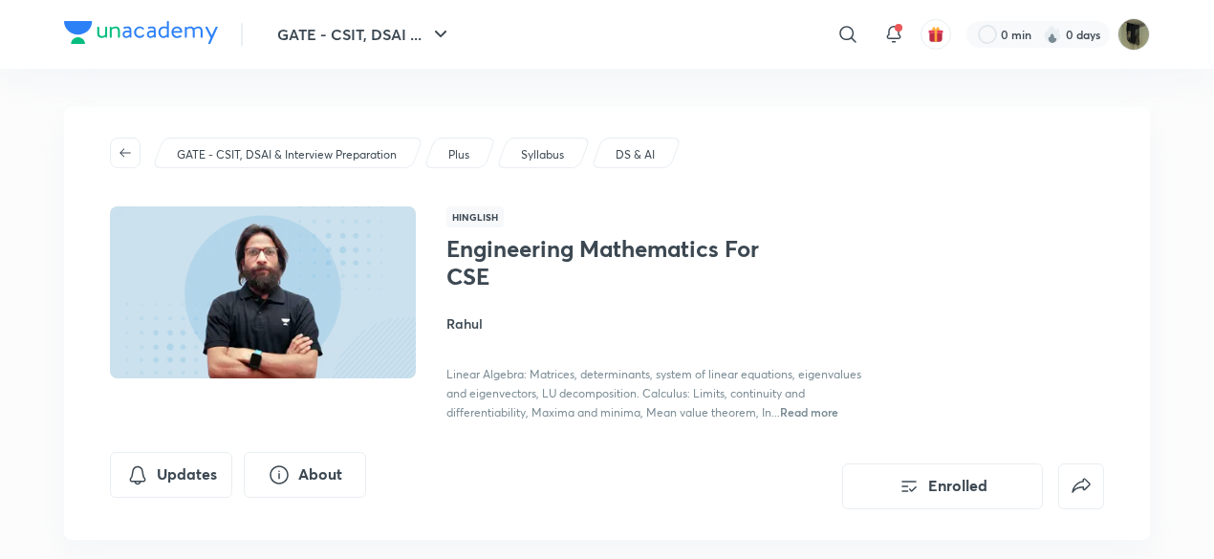 The image size is (1214, 559). Describe the element at coordinates (661, 323) in the screenshot. I see `h4: Rahul` at that location.